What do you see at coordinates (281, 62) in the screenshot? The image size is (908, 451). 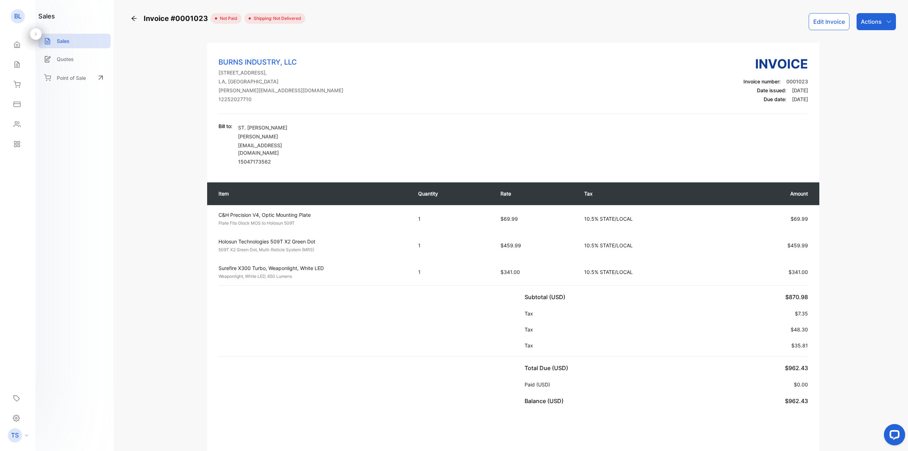 I see `p: BURNS INDUSTRY, LLC` at bounding box center [281, 62].